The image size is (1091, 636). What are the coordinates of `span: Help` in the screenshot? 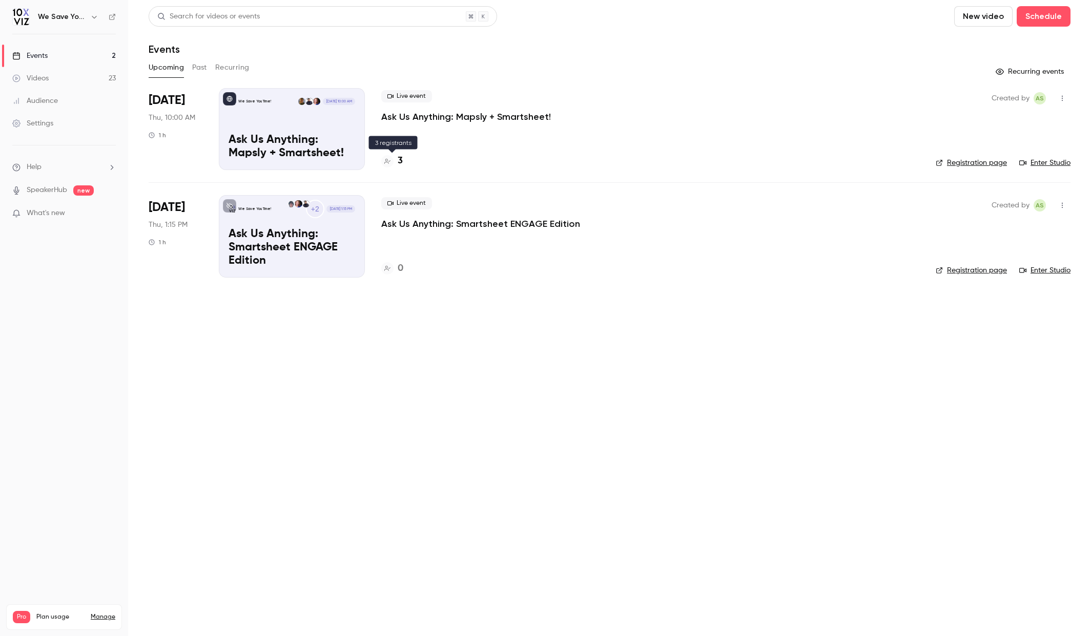 It's located at (34, 167).